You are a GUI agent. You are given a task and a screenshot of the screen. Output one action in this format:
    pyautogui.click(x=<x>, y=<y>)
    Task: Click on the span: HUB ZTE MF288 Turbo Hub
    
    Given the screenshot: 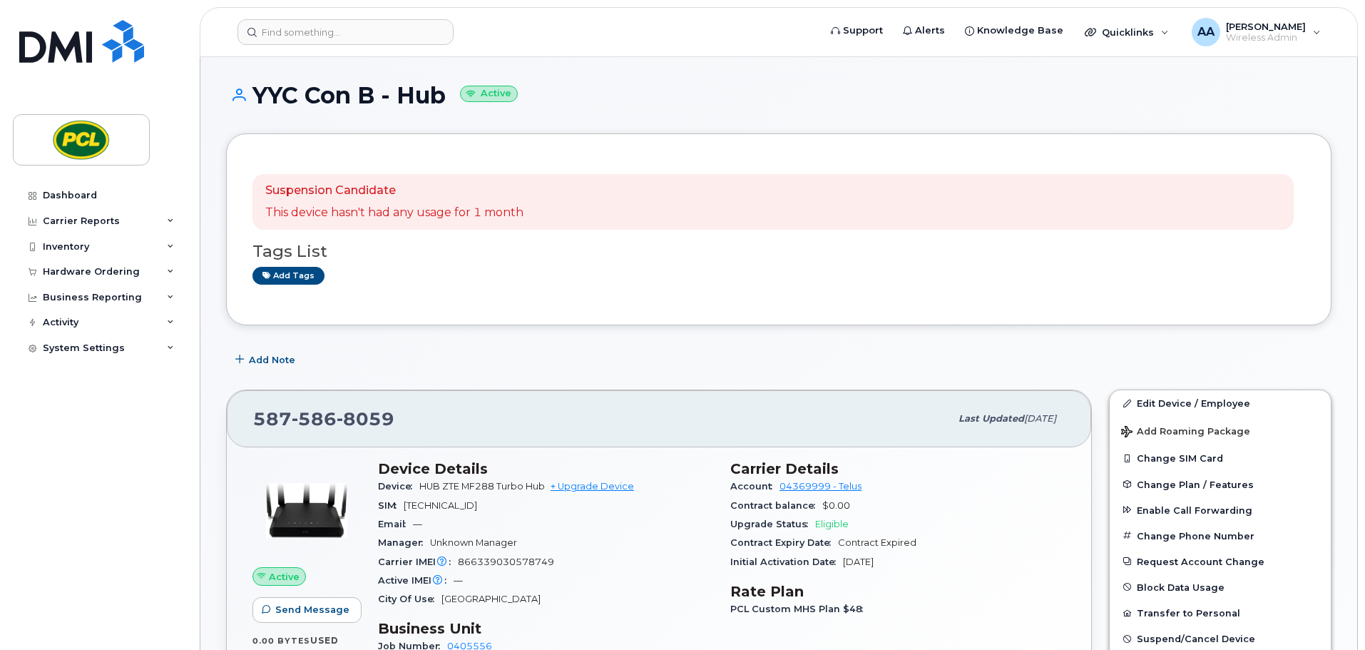 What is the action you would take?
    pyautogui.click(x=482, y=486)
    